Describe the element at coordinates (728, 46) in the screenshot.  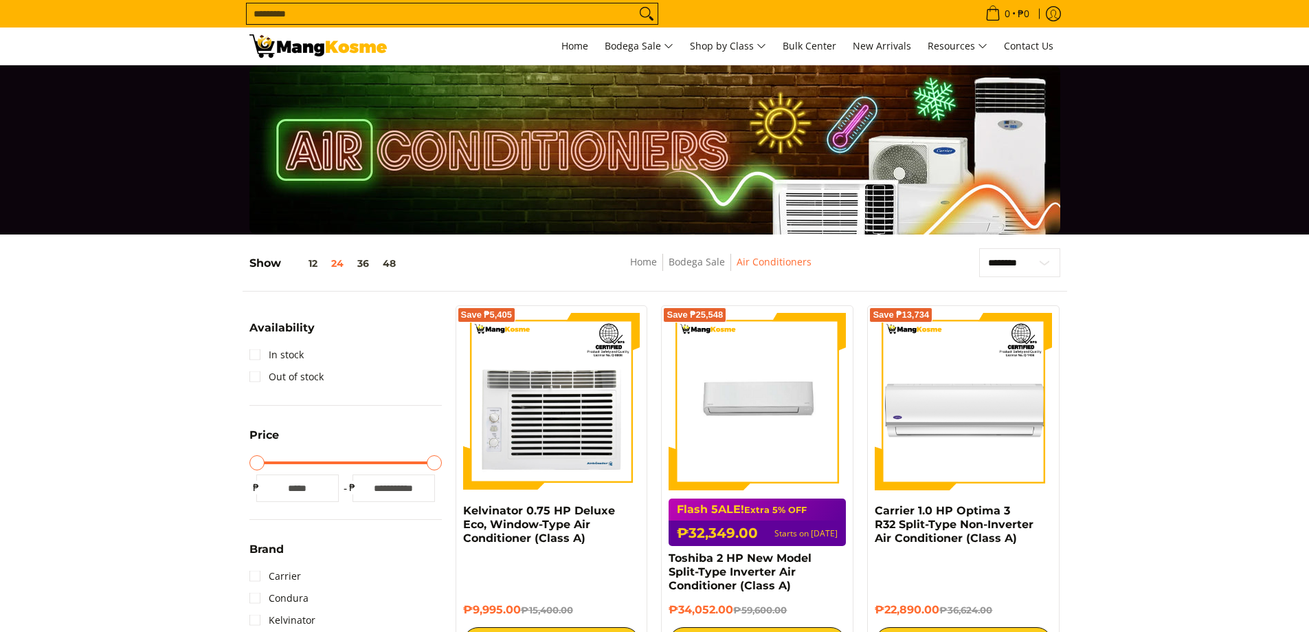
I see `span: Shop by Class` at that location.